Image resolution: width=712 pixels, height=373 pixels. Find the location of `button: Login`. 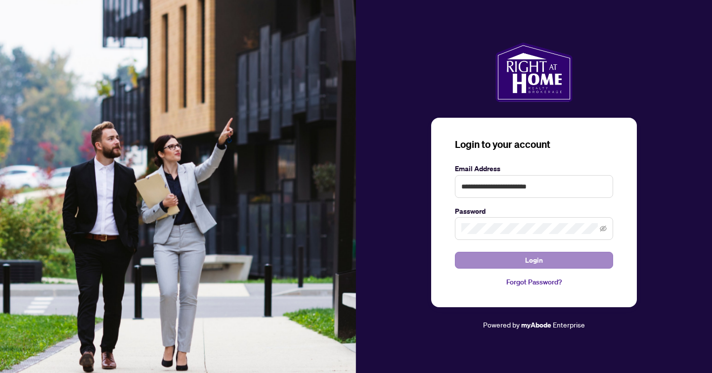

button: Login is located at coordinates (534, 260).